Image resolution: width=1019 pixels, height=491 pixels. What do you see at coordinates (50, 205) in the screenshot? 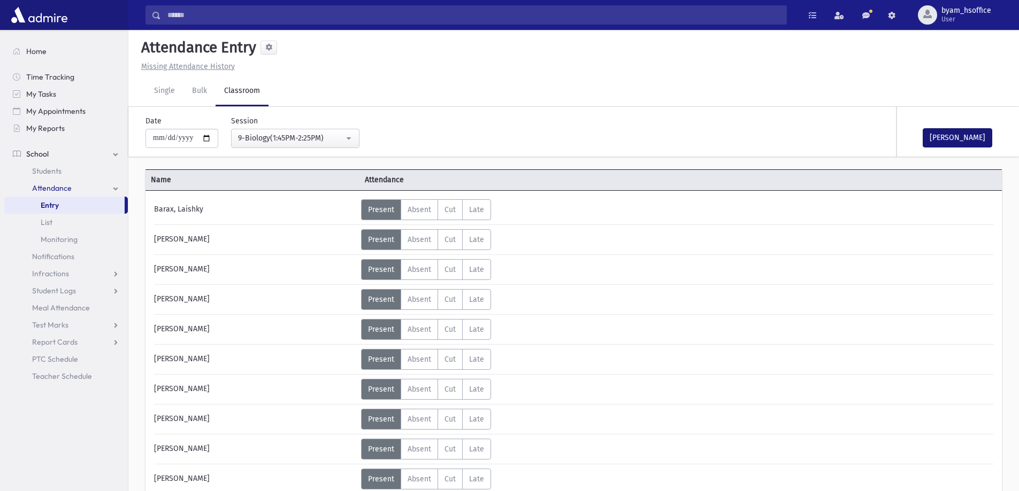
I see `span: Entry` at bounding box center [50, 205].